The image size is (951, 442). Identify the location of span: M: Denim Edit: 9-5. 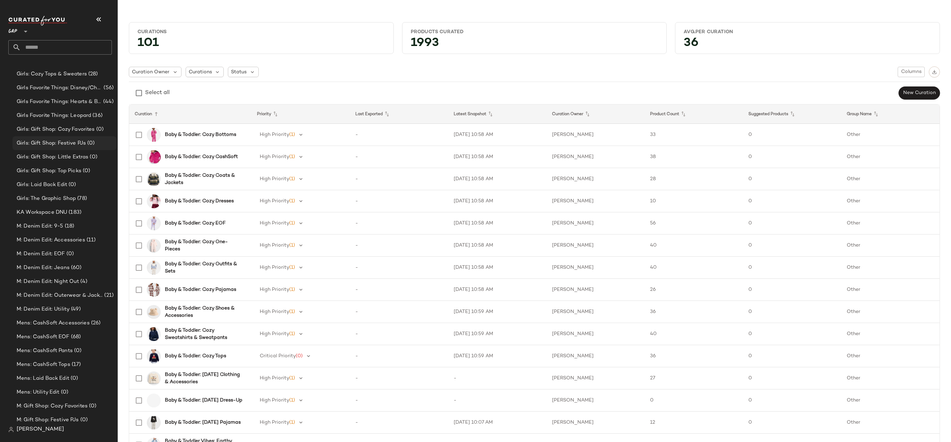
(40, 226).